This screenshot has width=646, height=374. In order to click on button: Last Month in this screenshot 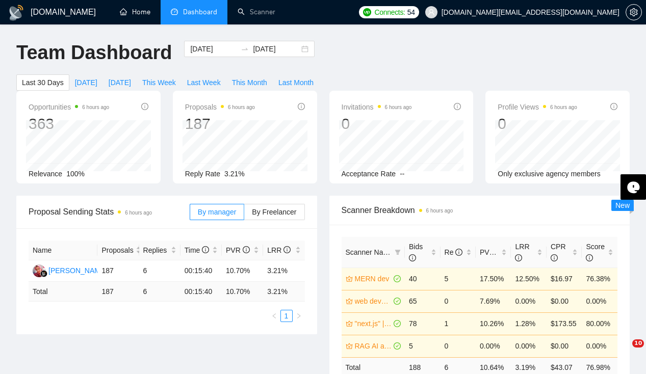, I will do `click(295, 83)`.